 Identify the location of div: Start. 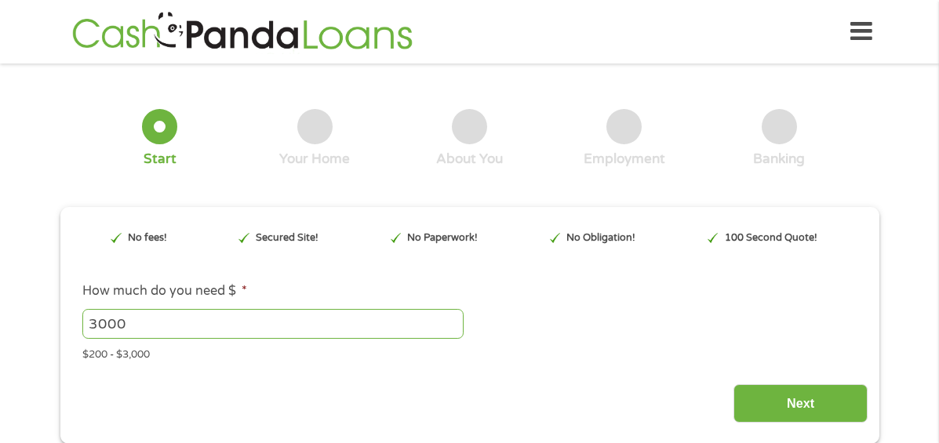
(160, 159).